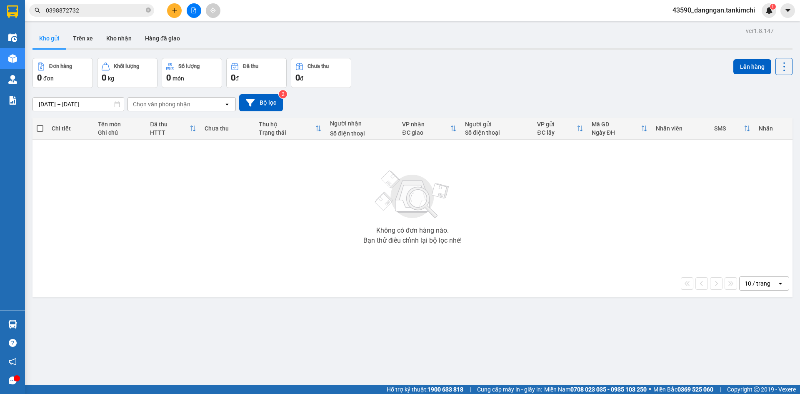 Image resolution: width=800 pixels, height=394 pixels. What do you see at coordinates (192, 73) in the screenshot?
I see `button: Số lượng0món` at bounding box center [192, 73].